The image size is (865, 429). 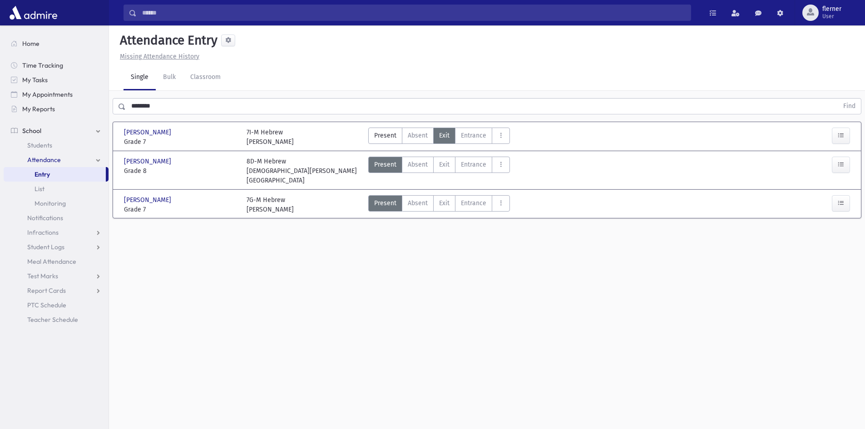 What do you see at coordinates (56, 109) in the screenshot?
I see `a: My Reports` at bounding box center [56, 109].